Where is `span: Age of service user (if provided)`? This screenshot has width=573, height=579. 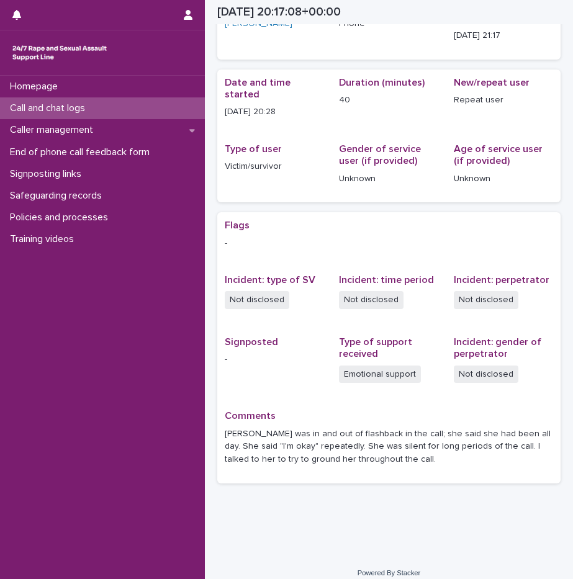 span: Age of service user (if provided) is located at coordinates (498, 155).